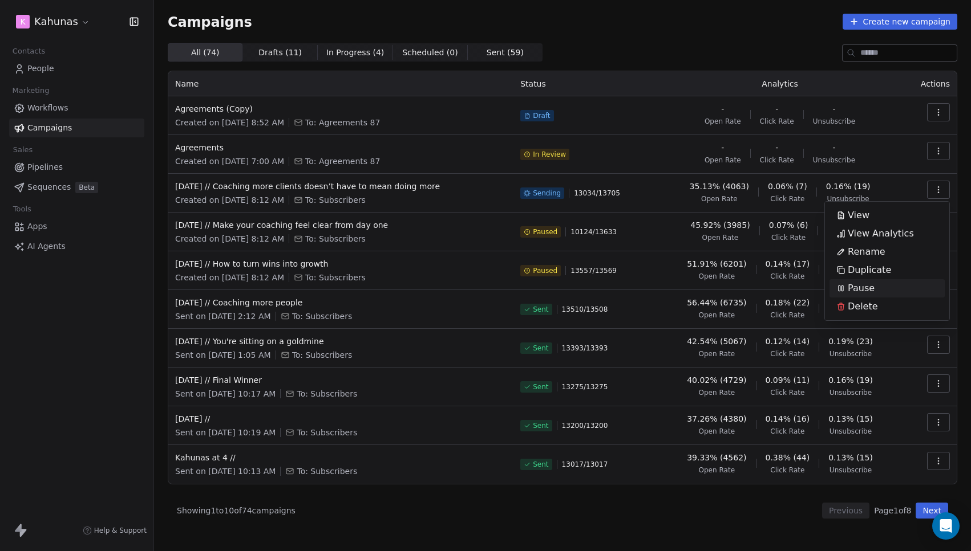  What do you see at coordinates (866, 252) in the screenshot?
I see `span: Rename` at bounding box center [866, 252].